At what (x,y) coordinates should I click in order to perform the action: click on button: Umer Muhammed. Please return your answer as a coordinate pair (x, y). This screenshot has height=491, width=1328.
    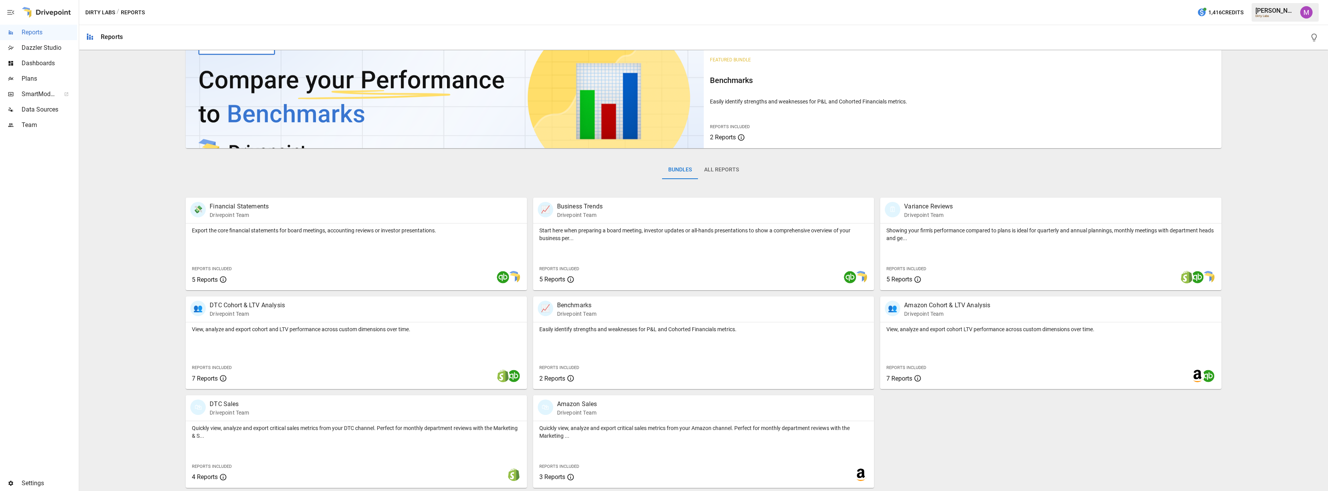
    Looking at the image, I should click on (1306, 12).